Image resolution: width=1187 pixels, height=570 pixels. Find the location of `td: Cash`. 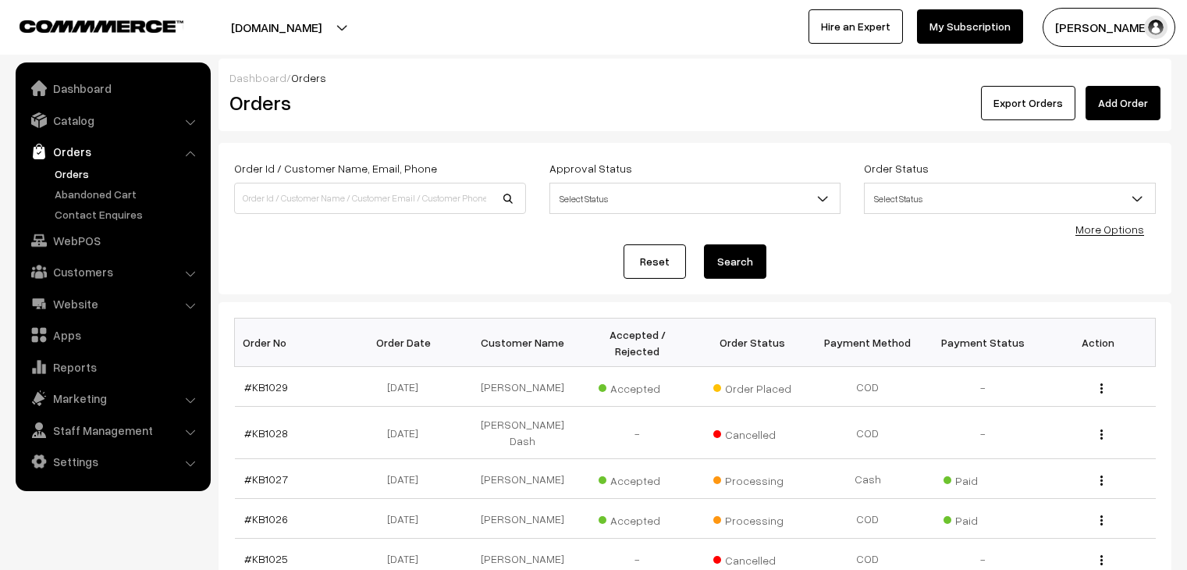

td: Cash is located at coordinates (868, 478).